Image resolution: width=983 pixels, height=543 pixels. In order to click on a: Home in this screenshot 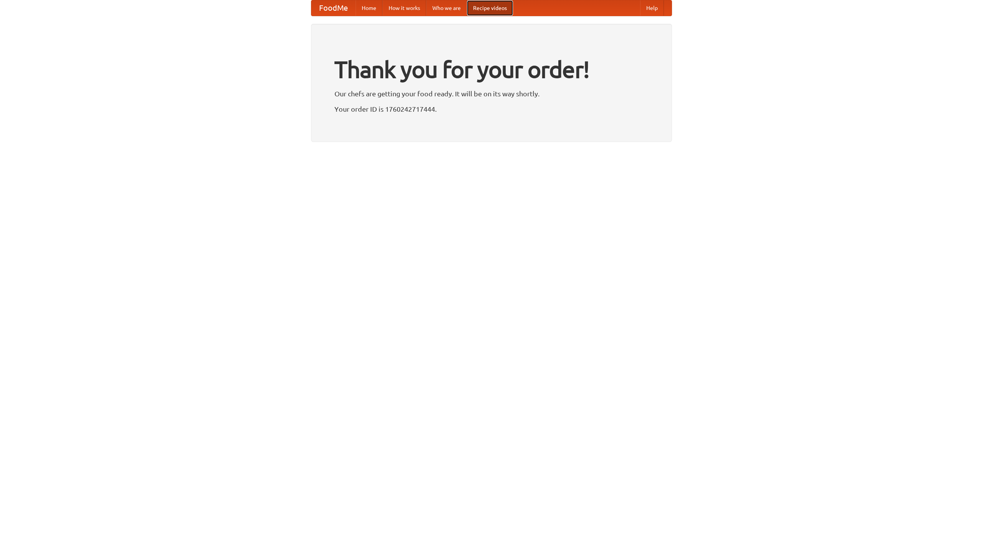, I will do `click(369, 8)`.